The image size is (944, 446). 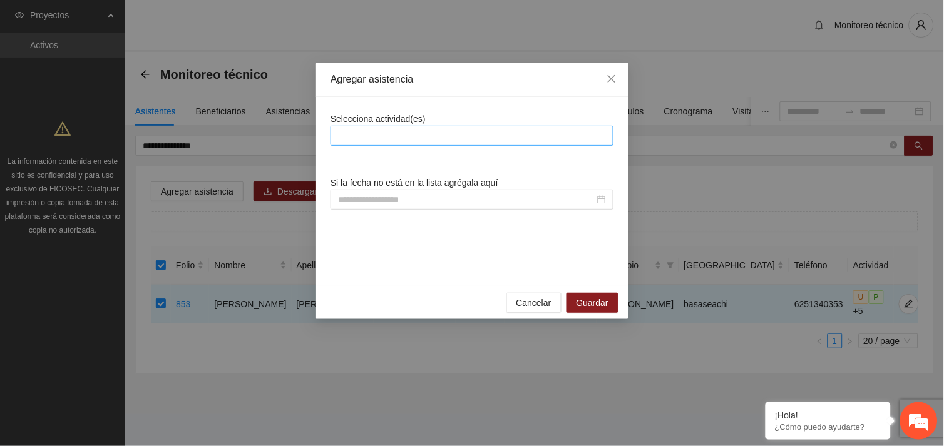 What do you see at coordinates (414, 183) in the screenshot?
I see `span: Si la fecha no está en la lista agrégala aquí` at bounding box center [414, 183].